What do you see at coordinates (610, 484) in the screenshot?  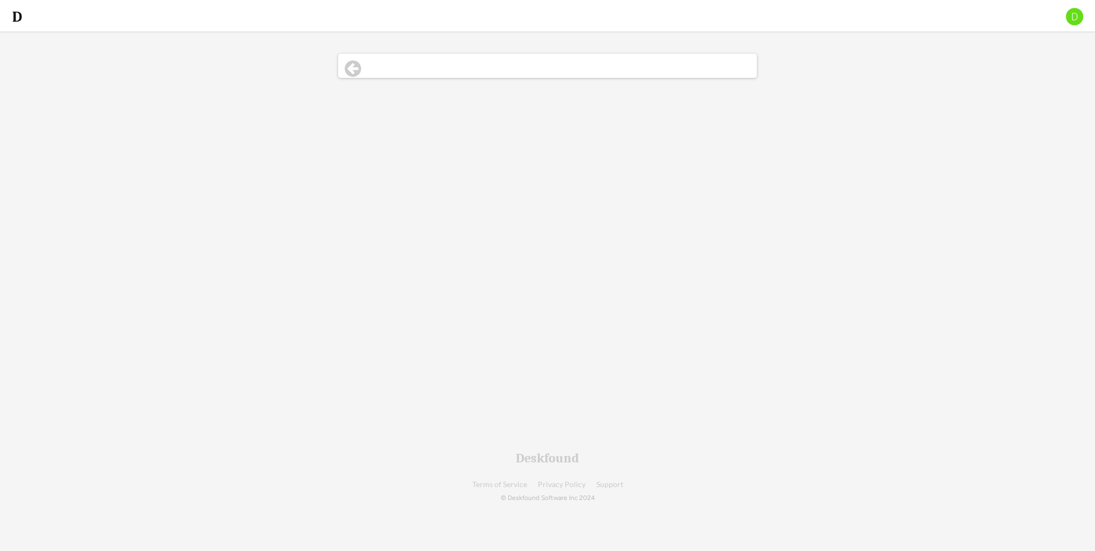 I see `a: Support` at bounding box center [610, 484].